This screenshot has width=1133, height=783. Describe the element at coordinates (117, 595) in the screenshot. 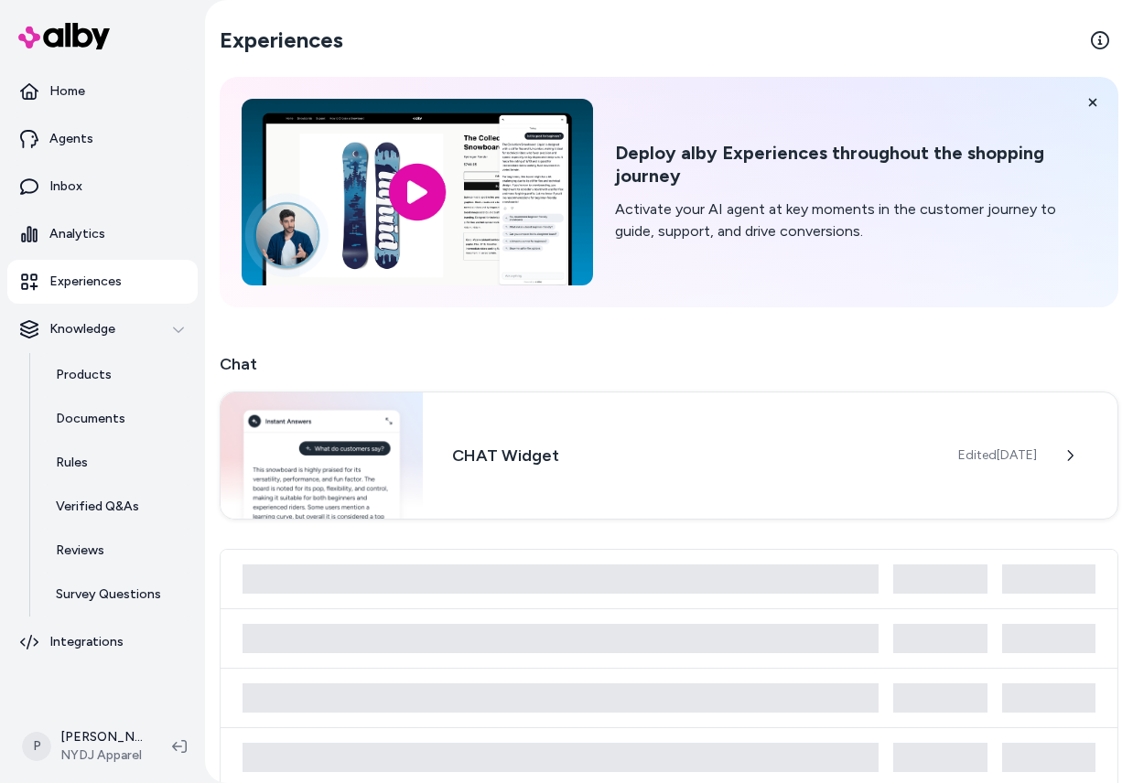

I see `a: Survey Questions` at that location.